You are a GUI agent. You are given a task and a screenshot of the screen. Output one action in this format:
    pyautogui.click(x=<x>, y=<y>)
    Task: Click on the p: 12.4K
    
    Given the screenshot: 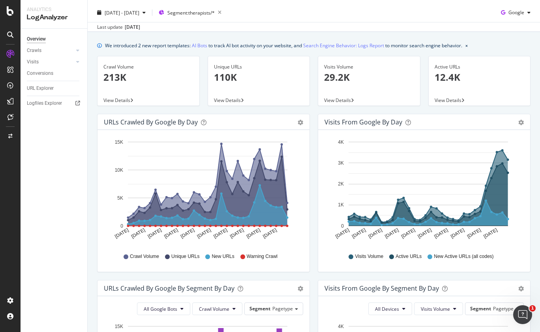 What is the action you would take?
    pyautogui.click(x=479, y=77)
    